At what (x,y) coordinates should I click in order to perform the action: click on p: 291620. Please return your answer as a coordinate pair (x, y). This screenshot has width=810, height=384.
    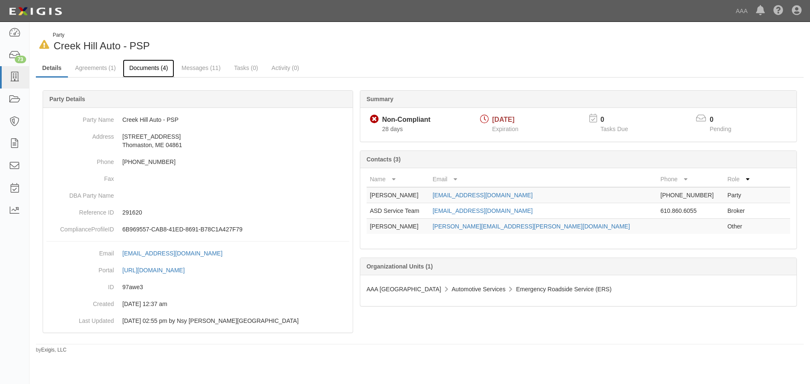
    Looking at the image, I should click on (236, 213).